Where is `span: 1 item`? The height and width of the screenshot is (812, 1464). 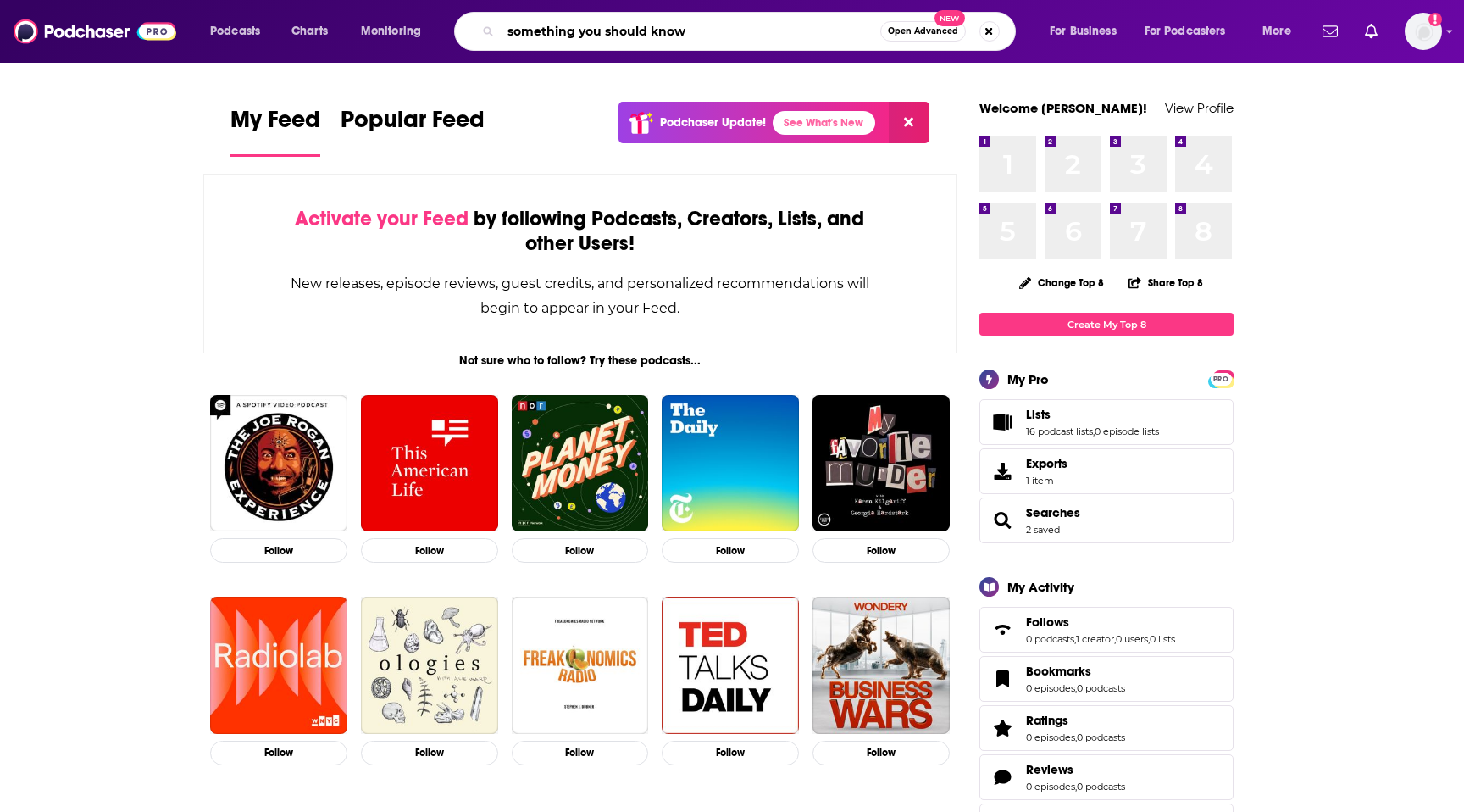
span: 1 item is located at coordinates (1047, 480).